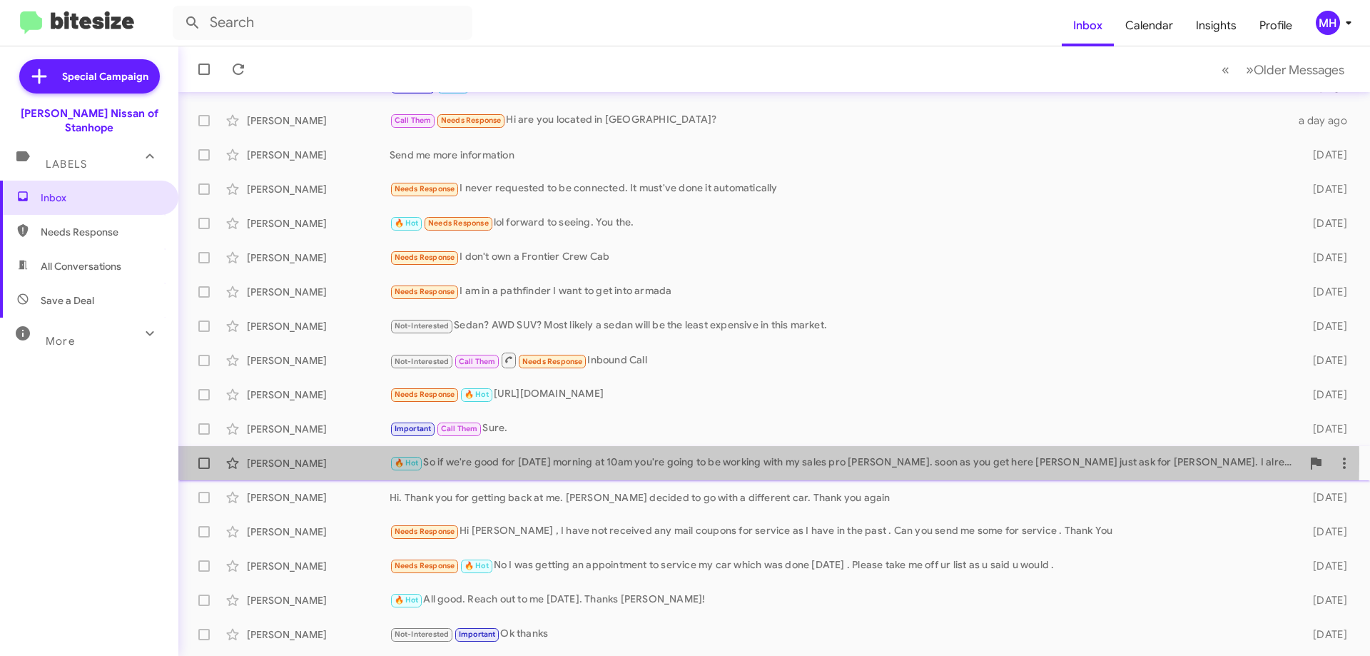  What do you see at coordinates (840, 257) in the screenshot?
I see `div: I don't own a Frontier Crew Cab` at bounding box center [840, 257].